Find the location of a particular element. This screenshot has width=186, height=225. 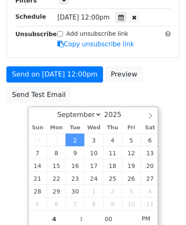

span: October 11, 2025 is located at coordinates (150, 204).